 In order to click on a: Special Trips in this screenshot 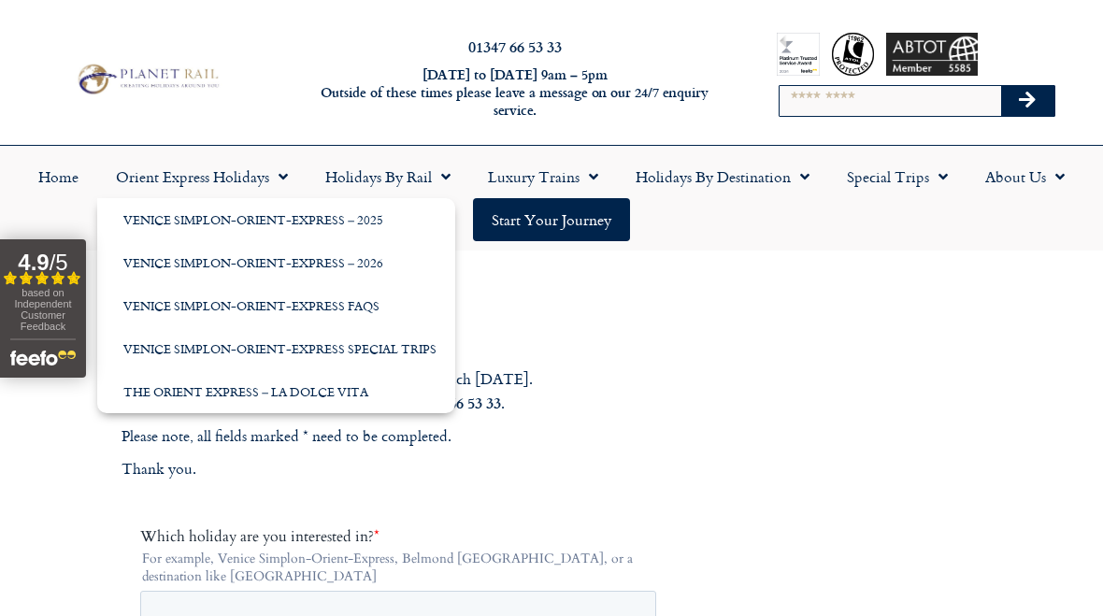, I will do `click(897, 177)`.